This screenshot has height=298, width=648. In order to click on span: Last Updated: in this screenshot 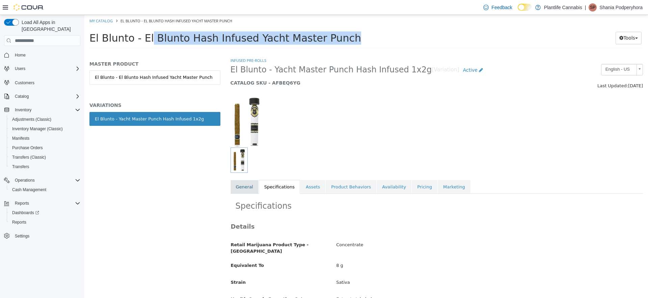, I will do `click(529, 71)`.